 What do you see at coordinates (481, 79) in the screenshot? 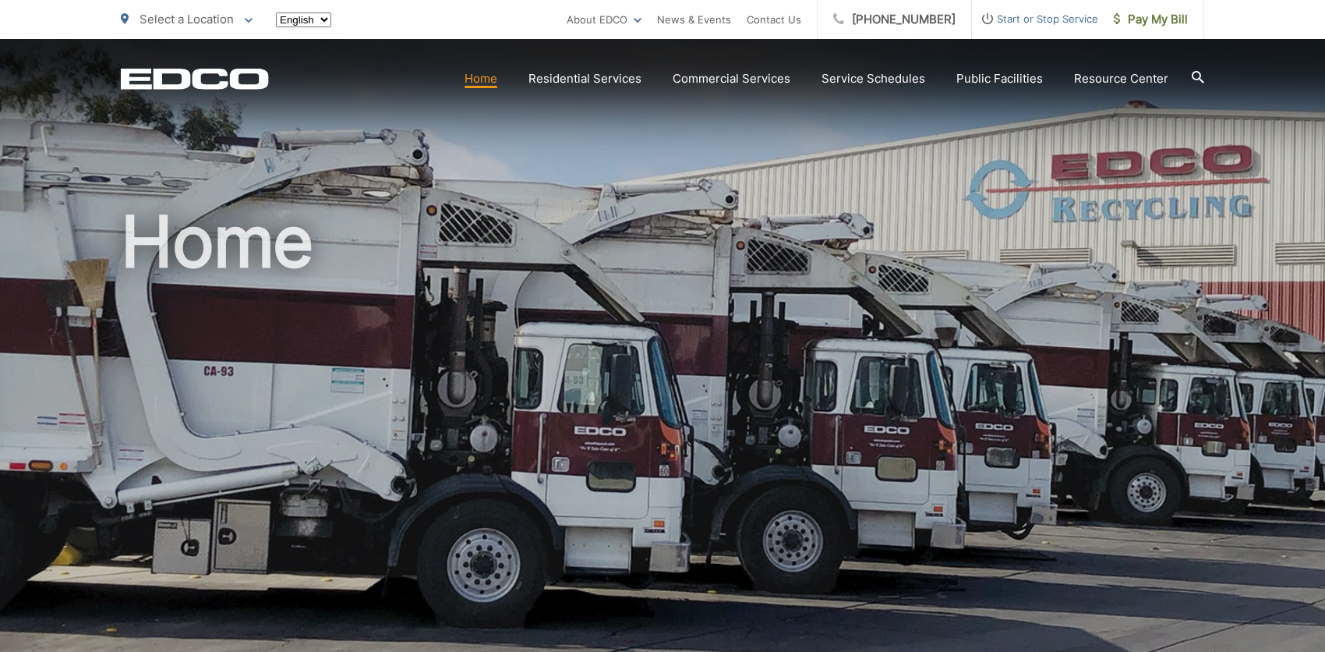
I see `a: Home` at bounding box center [481, 79].